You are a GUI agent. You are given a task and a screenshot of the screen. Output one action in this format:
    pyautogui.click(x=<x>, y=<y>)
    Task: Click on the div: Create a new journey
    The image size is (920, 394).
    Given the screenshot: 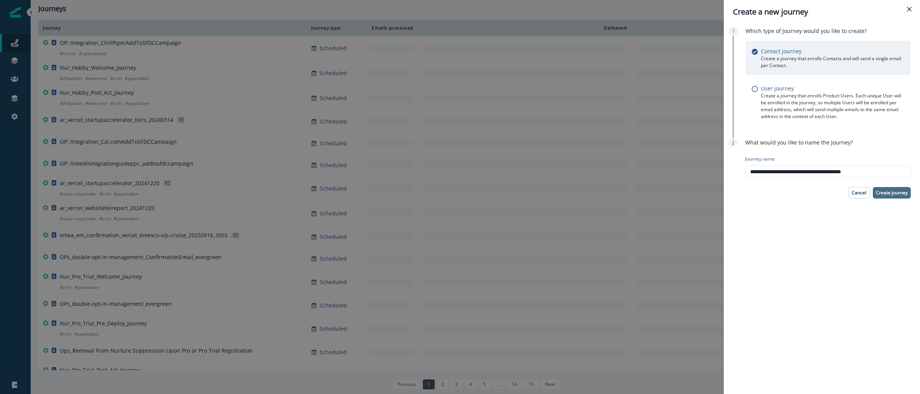 What is the action you would take?
    pyautogui.click(x=821, y=12)
    